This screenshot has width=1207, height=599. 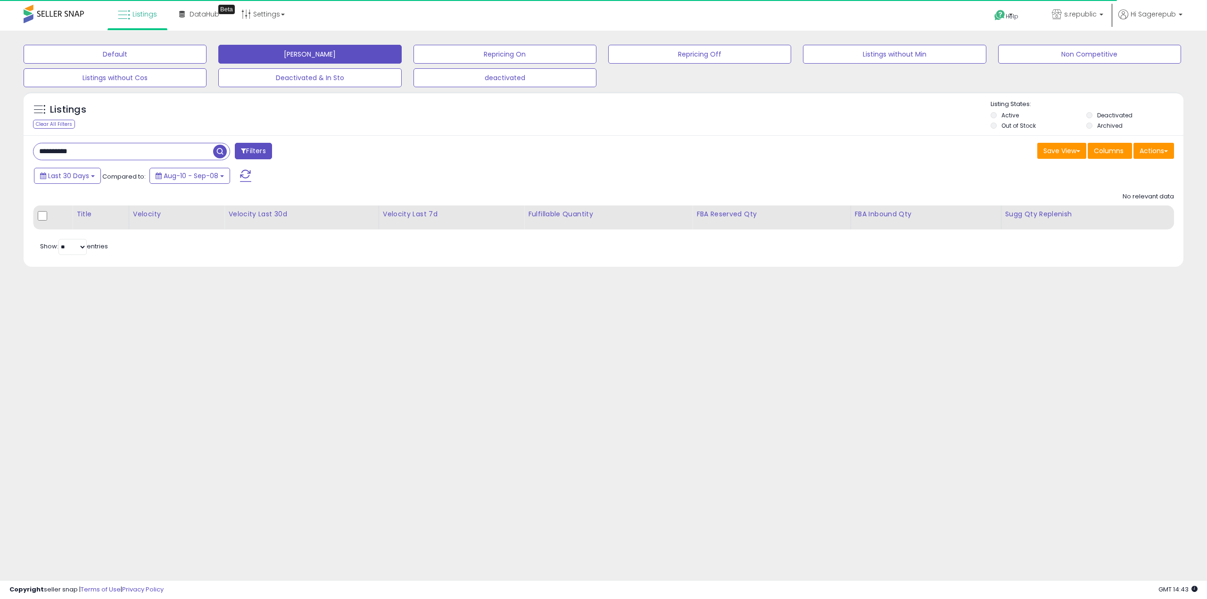 What do you see at coordinates (926, 214) in the screenshot?
I see `div: FBA inbound Qty` at bounding box center [926, 214].